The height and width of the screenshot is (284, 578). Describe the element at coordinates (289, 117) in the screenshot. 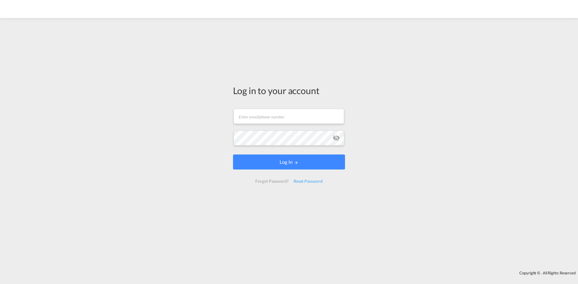

I see `input: Enter email/phone number` at that location.